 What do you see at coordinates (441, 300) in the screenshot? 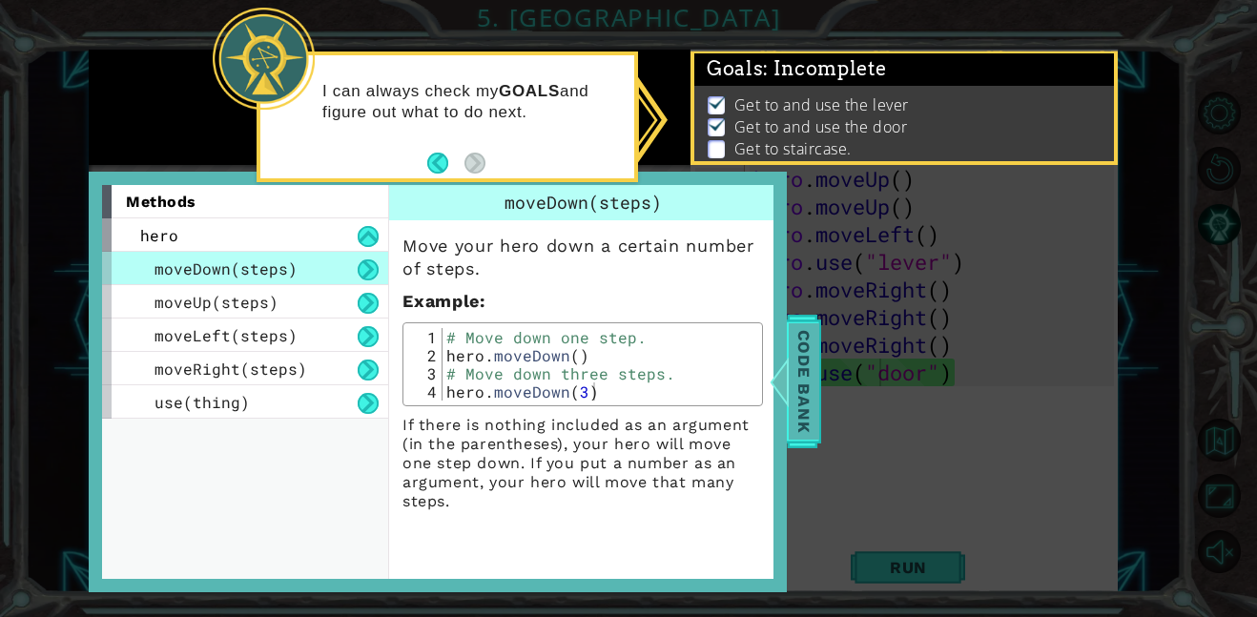
I see `span: Example` at bounding box center [441, 300].